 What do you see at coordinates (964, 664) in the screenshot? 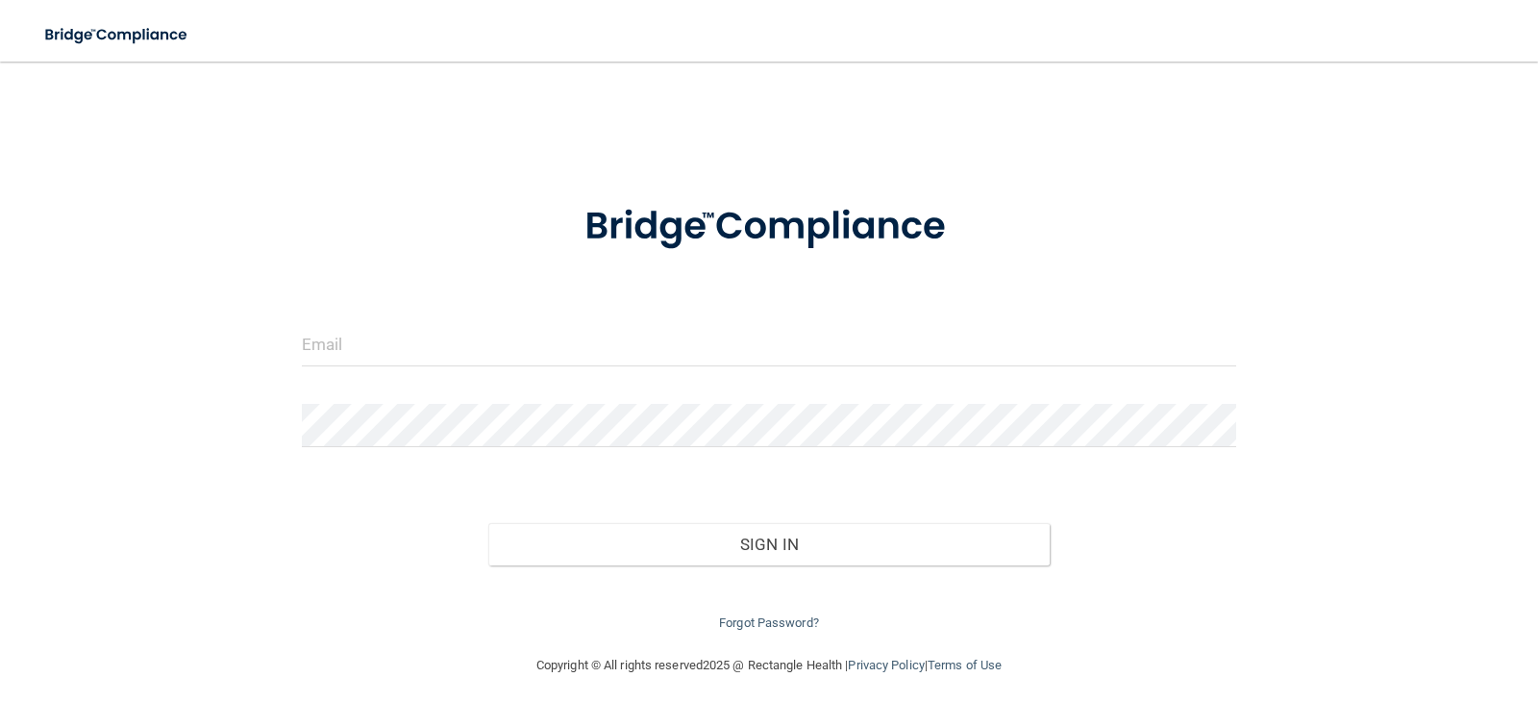
I see `a: Terms of Use` at bounding box center [964, 664].